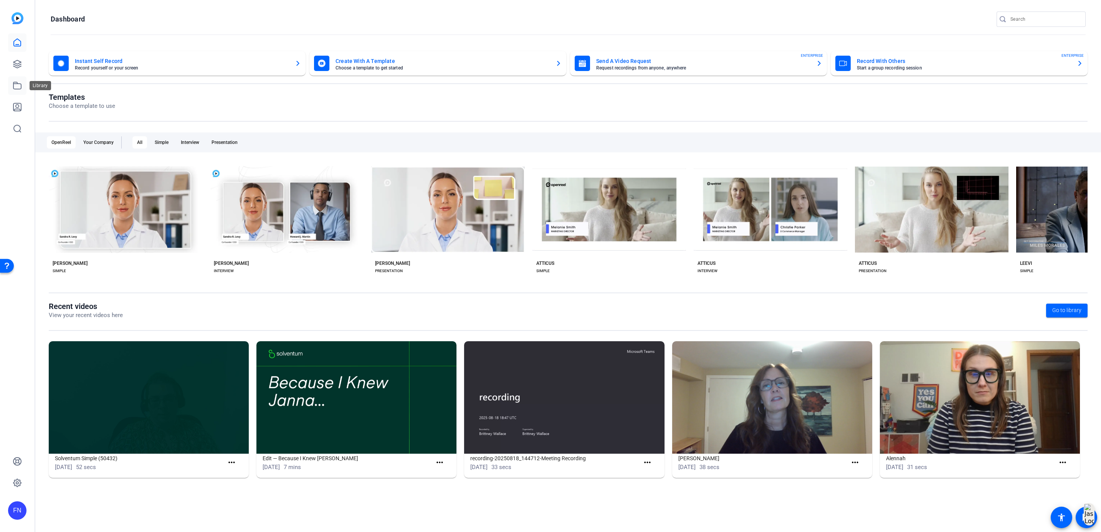 This screenshot has height=532, width=1101. Describe the element at coordinates (61, 142) in the screenshot. I see `div: OpenReel` at that location.